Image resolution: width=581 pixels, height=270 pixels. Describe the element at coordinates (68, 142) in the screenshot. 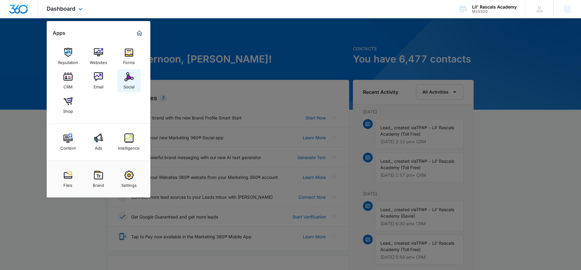

I see `a: Content` at that location.